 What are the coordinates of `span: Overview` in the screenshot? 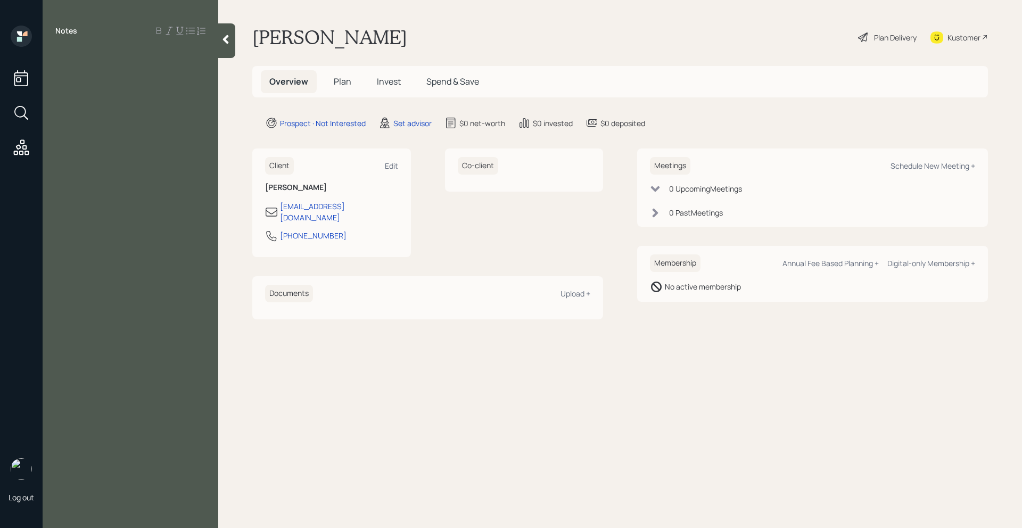 It's located at (289, 81).